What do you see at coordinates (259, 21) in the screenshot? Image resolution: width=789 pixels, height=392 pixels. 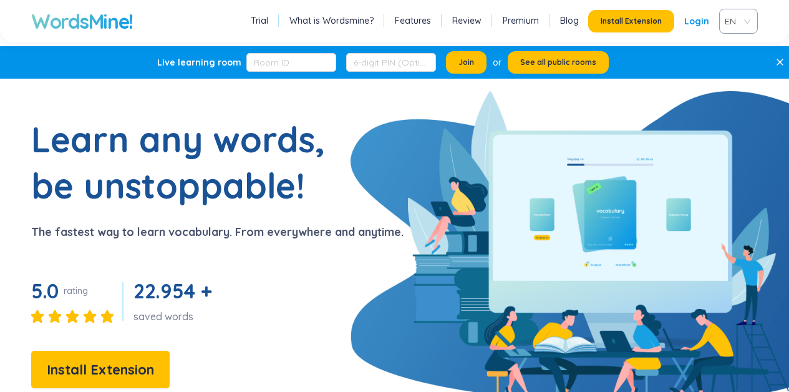 I see `a: Trial` at bounding box center [259, 21].